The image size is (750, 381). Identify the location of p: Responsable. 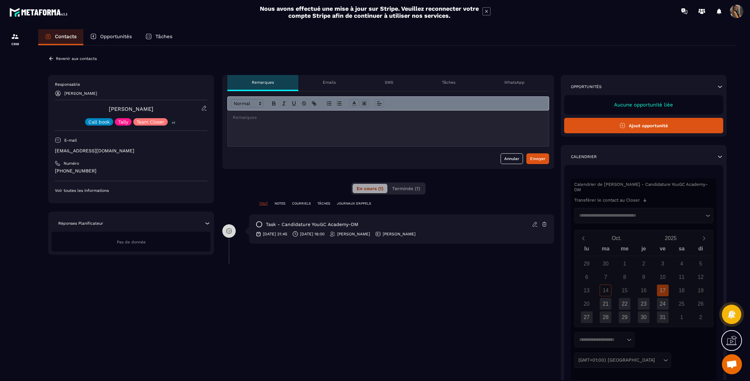
(131, 84).